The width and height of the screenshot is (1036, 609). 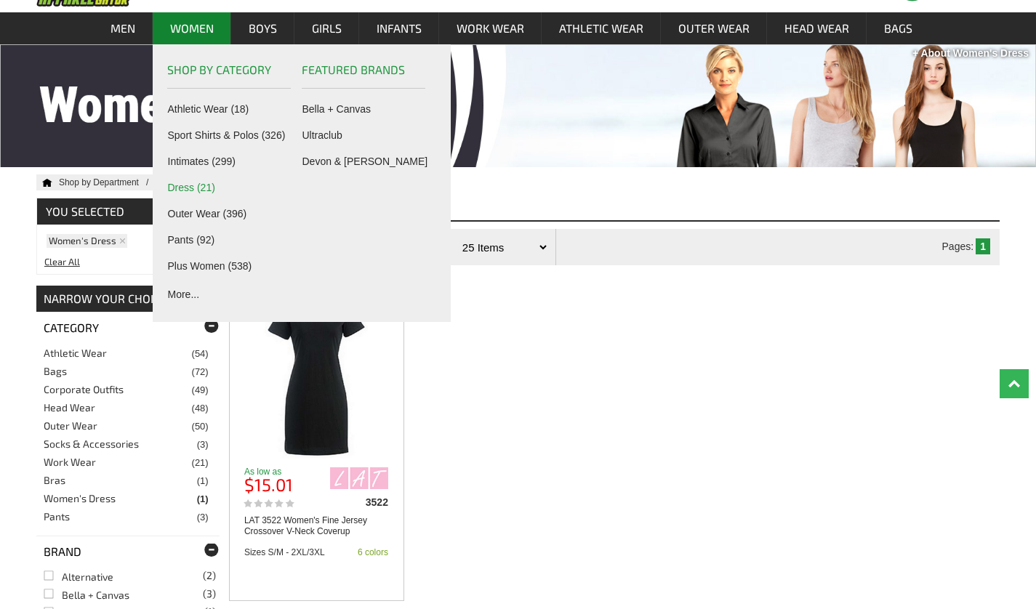 I want to click on img: lat/3522, so click(x=359, y=478).